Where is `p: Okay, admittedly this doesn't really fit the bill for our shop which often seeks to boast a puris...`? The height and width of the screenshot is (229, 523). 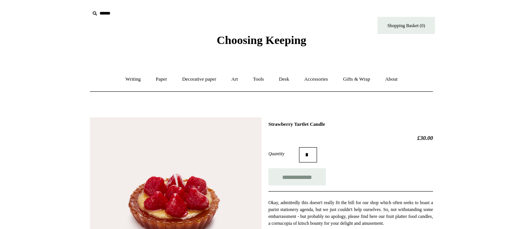
p: Okay, admittedly this doesn't really fit the bill for our shop which often seeks to boast a puris... is located at coordinates (350, 213).